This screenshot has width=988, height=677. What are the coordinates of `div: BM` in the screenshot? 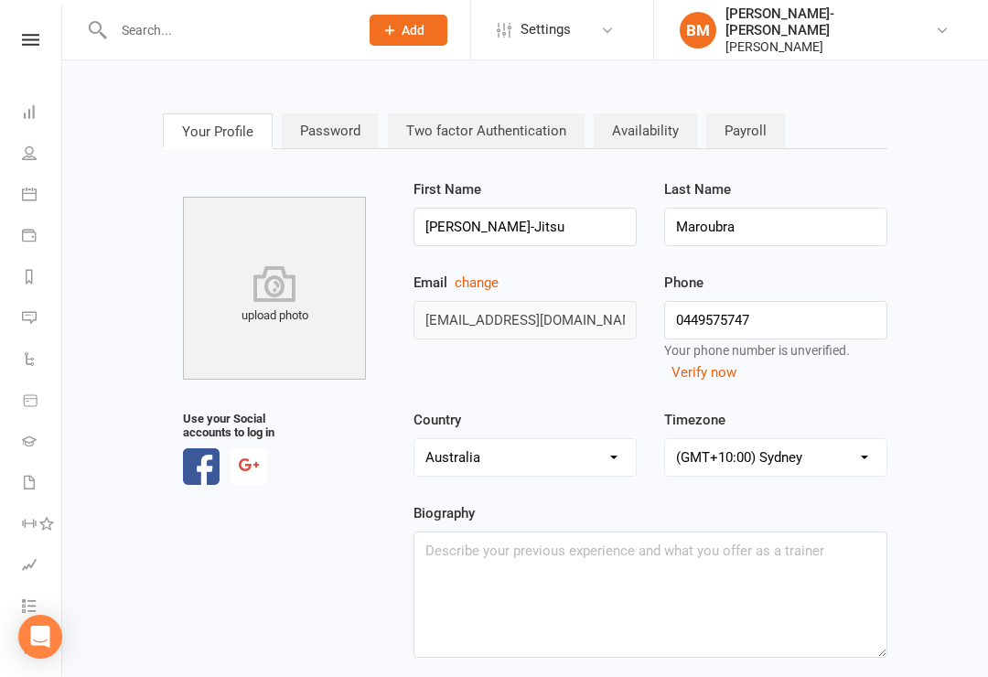 It's located at (698, 30).